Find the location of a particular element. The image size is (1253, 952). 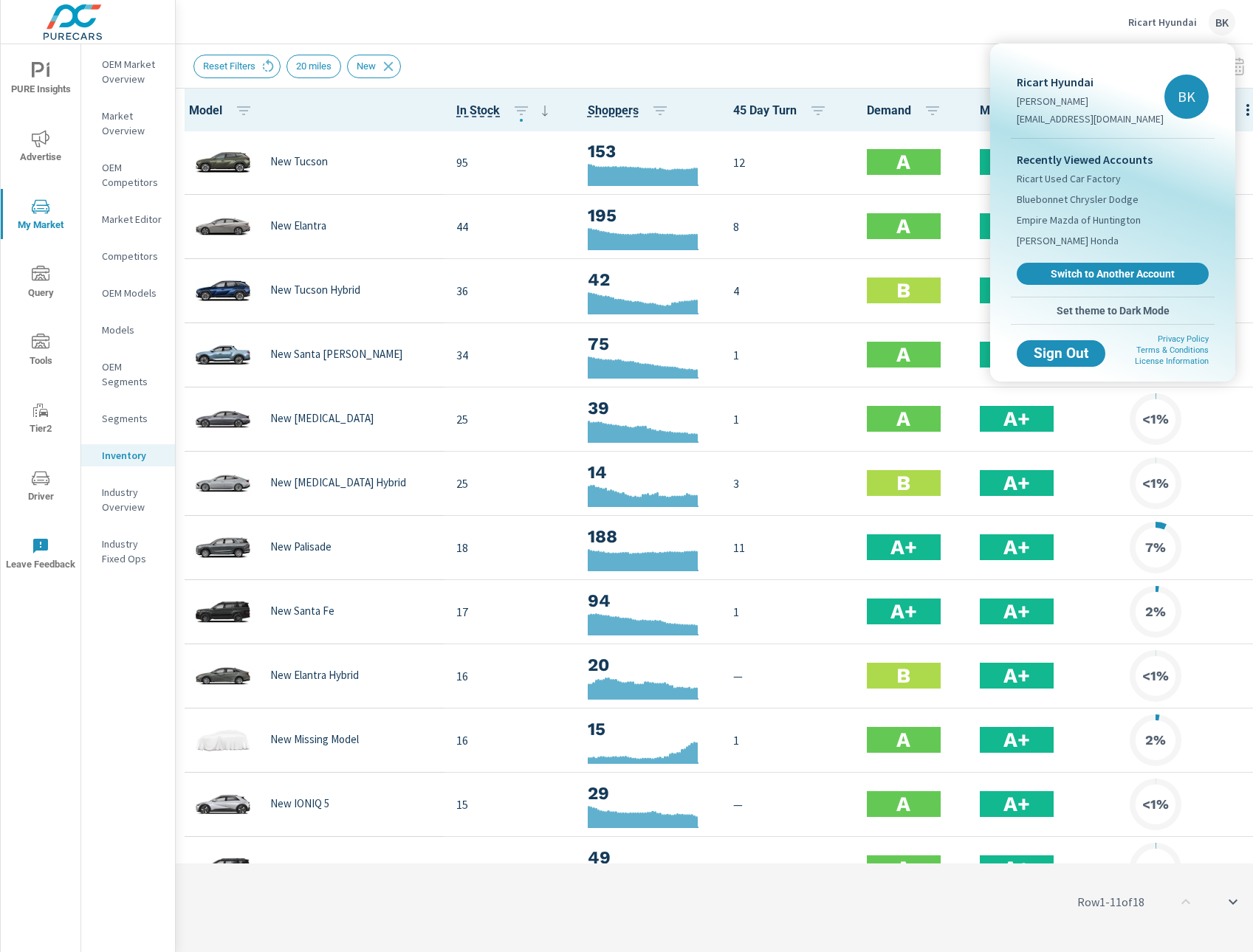

a: Terms & Conditions is located at coordinates (1173, 350).